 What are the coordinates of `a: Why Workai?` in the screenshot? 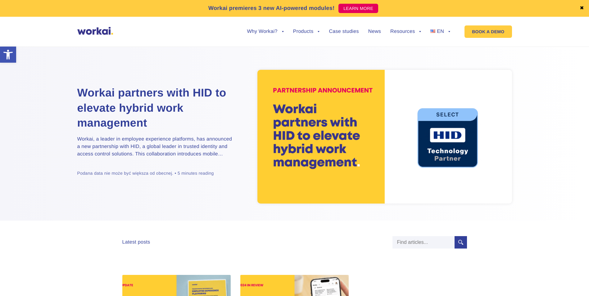 It's located at (265, 32).